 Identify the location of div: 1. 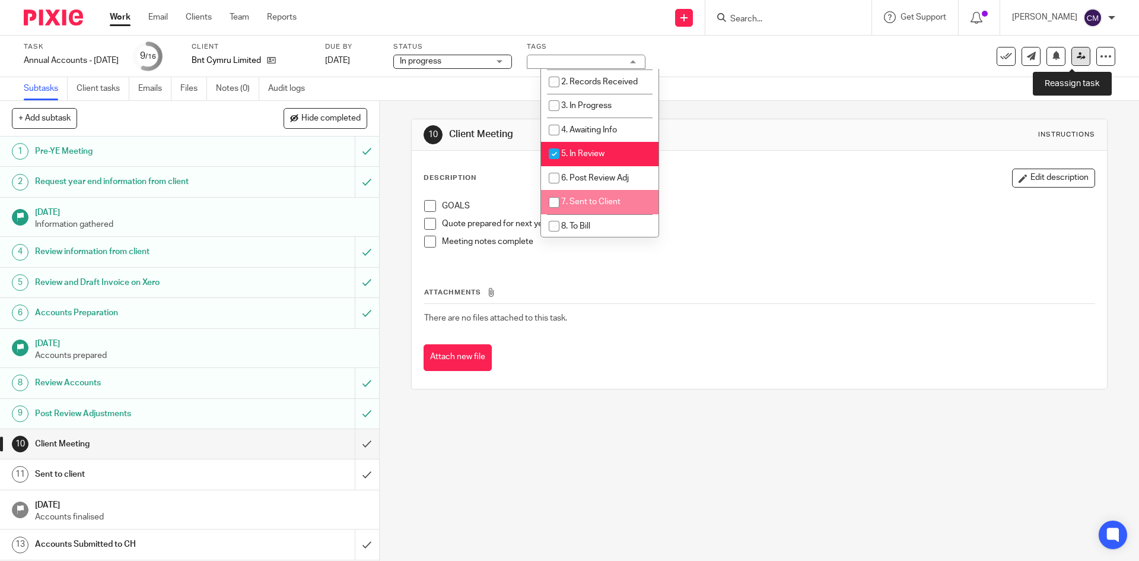
(20, 151).